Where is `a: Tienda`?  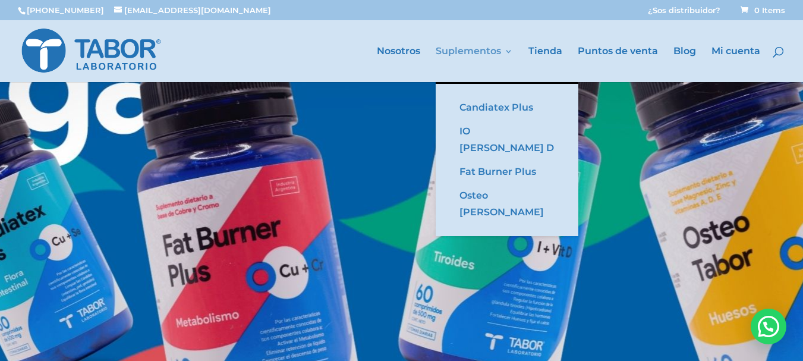 a: Tienda is located at coordinates (545, 64).